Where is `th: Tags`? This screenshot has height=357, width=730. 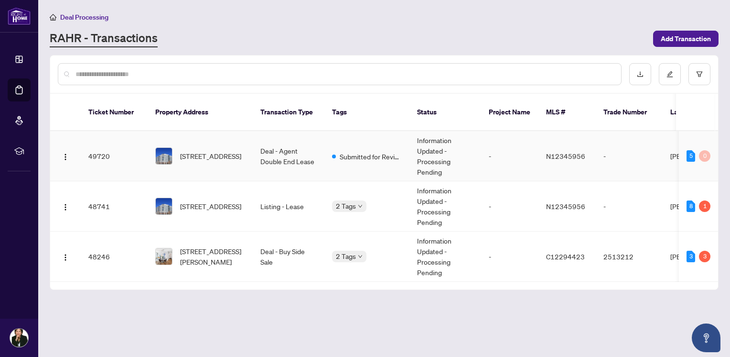
th: Tags is located at coordinates (367, 112).